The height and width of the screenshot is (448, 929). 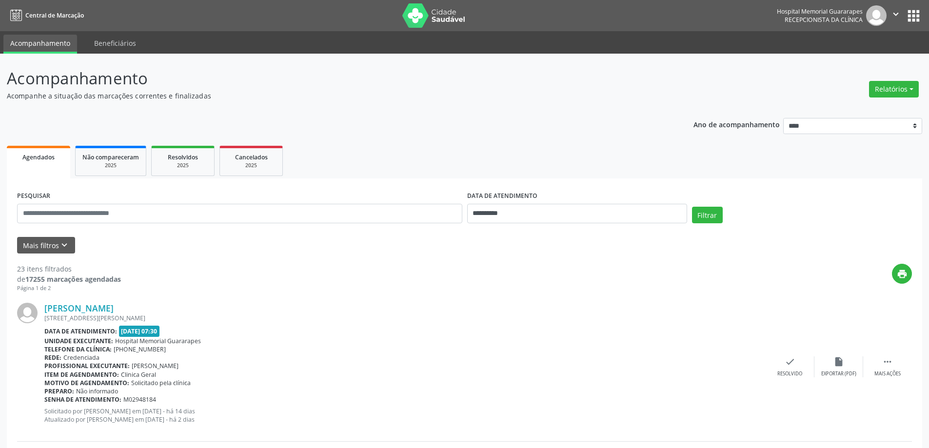 I want to click on span: Não informado, so click(x=97, y=391).